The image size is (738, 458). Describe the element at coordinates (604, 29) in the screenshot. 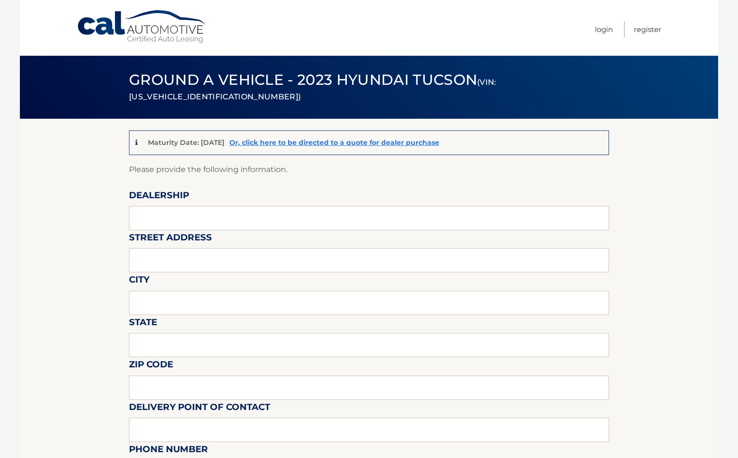

I see `a: Login` at that location.